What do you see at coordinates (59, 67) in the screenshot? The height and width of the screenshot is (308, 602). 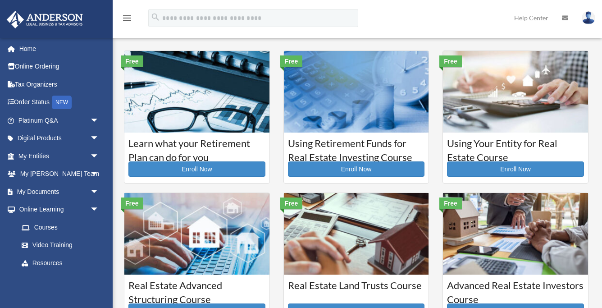 I see `a: Online Ordering` at bounding box center [59, 67].